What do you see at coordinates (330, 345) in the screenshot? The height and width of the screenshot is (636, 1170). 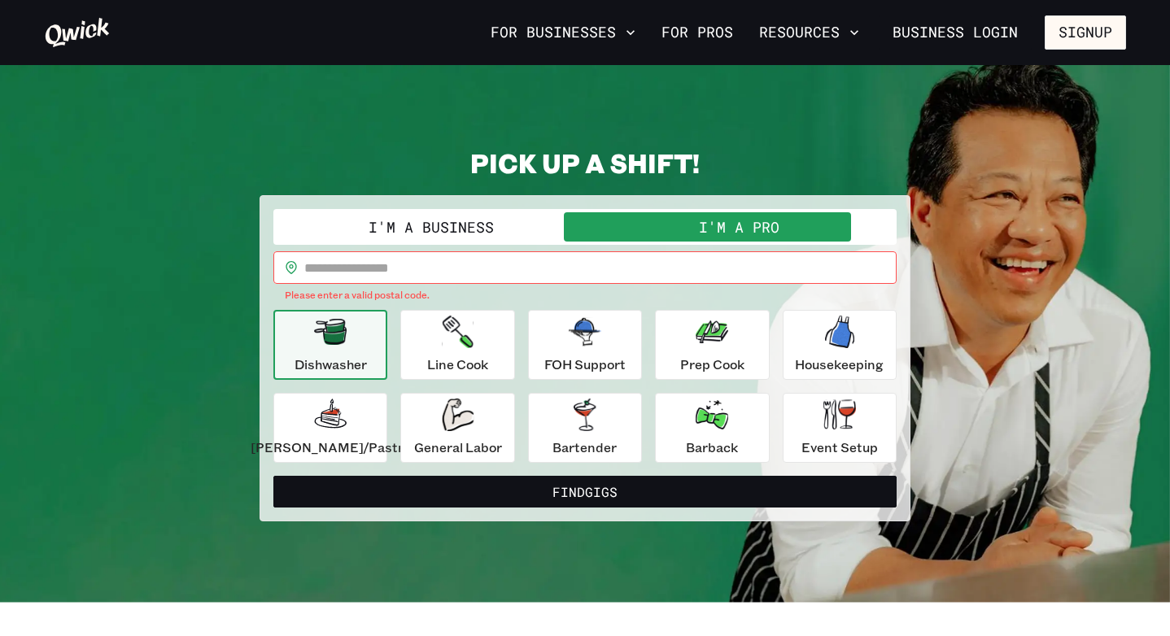 I see `button: Dishwasher` at bounding box center [330, 345].